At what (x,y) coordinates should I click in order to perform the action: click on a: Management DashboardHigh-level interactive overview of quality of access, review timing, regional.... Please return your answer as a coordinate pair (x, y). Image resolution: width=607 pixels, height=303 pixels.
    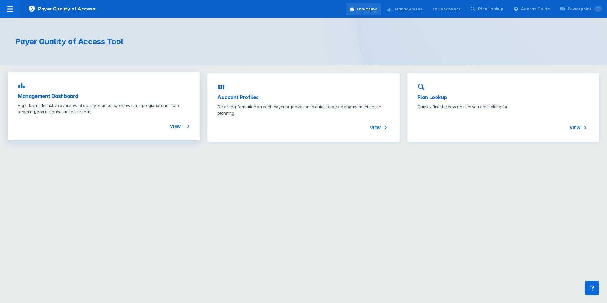
    Looking at the image, I should click on (103, 106).